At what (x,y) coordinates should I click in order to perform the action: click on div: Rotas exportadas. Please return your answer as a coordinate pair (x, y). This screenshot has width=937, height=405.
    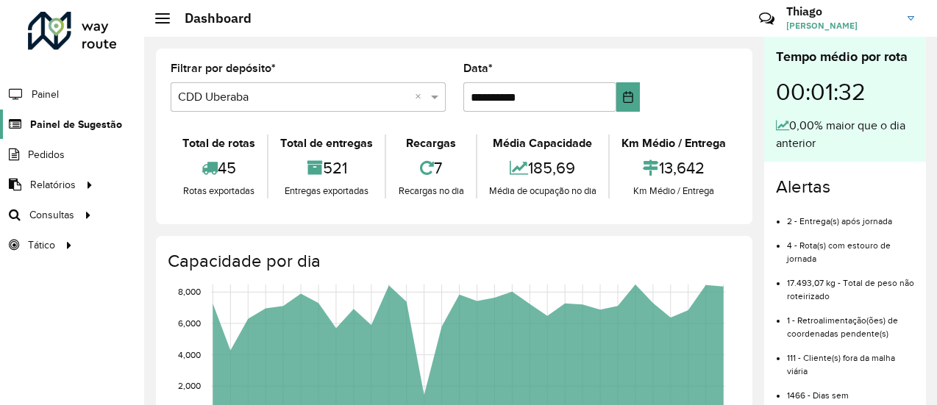
    Looking at the image, I should click on (218, 191).